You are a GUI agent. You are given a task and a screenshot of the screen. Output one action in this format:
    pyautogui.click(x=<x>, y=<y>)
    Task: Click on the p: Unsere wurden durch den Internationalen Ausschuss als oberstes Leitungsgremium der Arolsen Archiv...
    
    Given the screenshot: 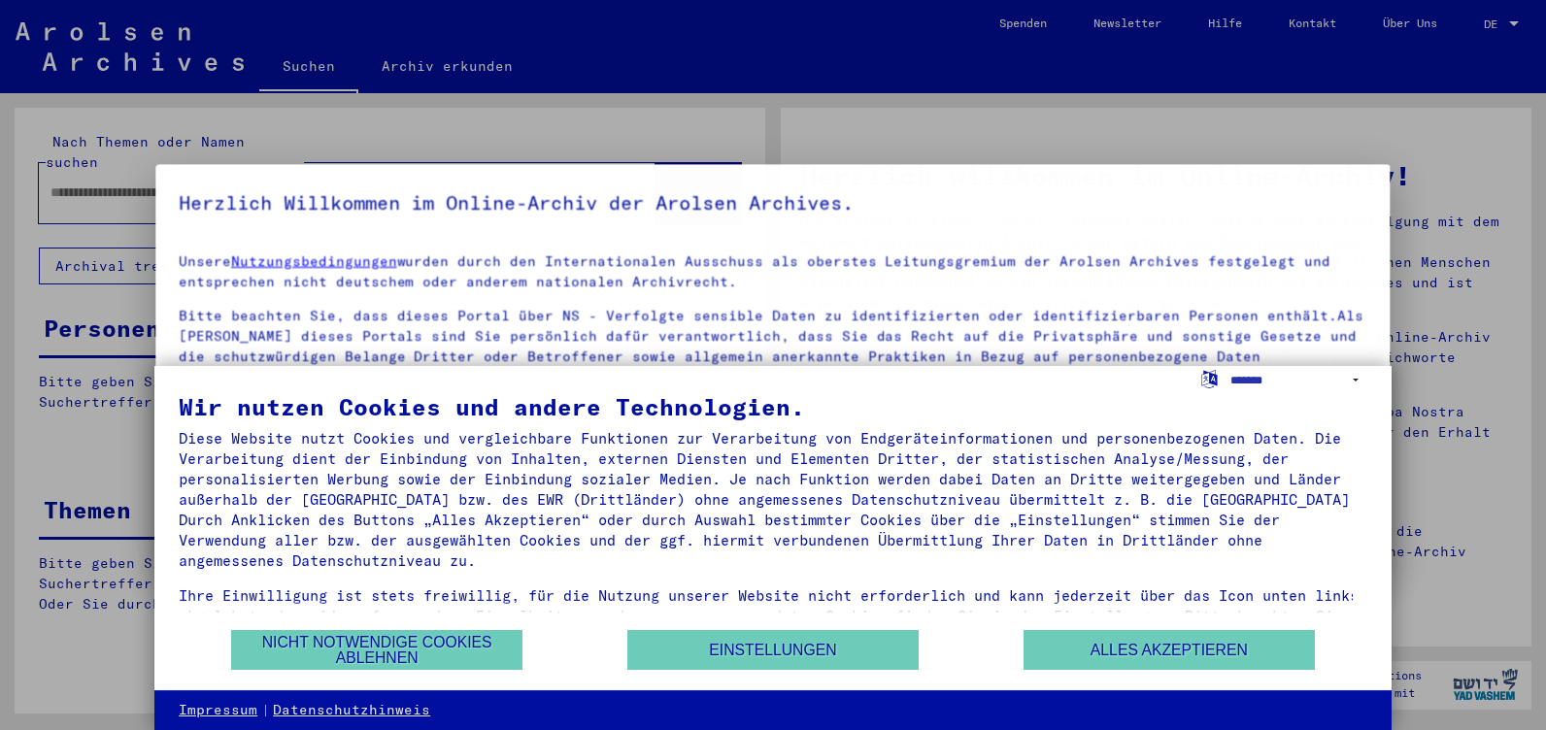 What is the action you would take?
    pyautogui.click(x=773, y=272)
    